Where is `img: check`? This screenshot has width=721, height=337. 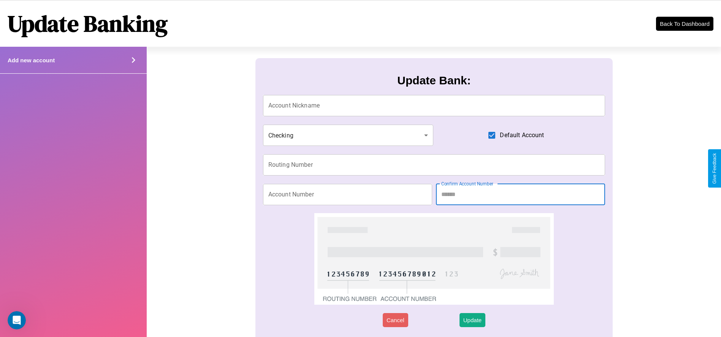 img: check is located at coordinates (434, 259).